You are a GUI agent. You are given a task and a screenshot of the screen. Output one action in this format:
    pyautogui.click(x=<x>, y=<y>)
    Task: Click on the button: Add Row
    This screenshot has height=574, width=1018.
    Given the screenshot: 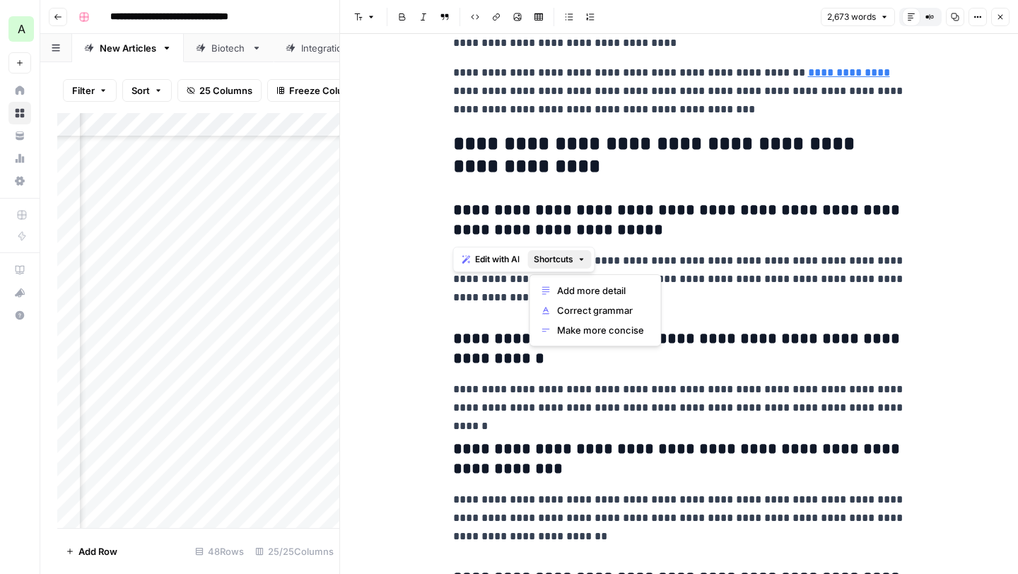 What is the action you would take?
    pyautogui.click(x=91, y=551)
    